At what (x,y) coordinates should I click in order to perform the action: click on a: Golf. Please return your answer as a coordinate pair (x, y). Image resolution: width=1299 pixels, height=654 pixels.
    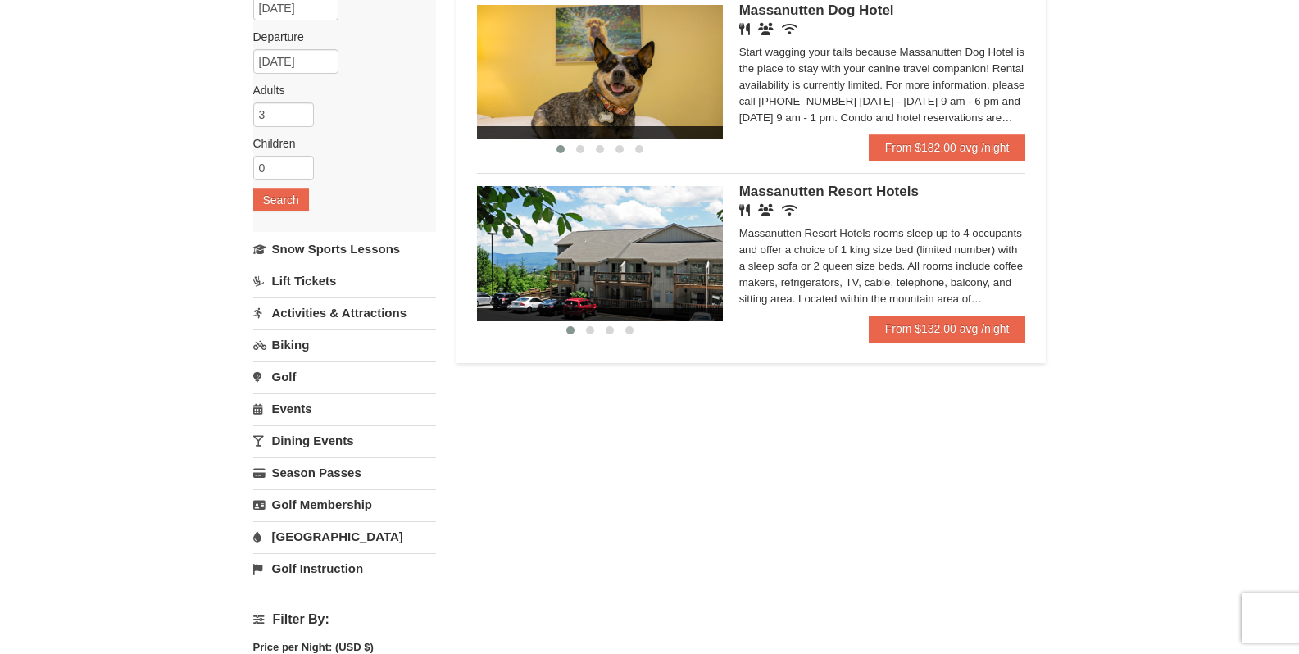
    Looking at the image, I should click on (344, 376).